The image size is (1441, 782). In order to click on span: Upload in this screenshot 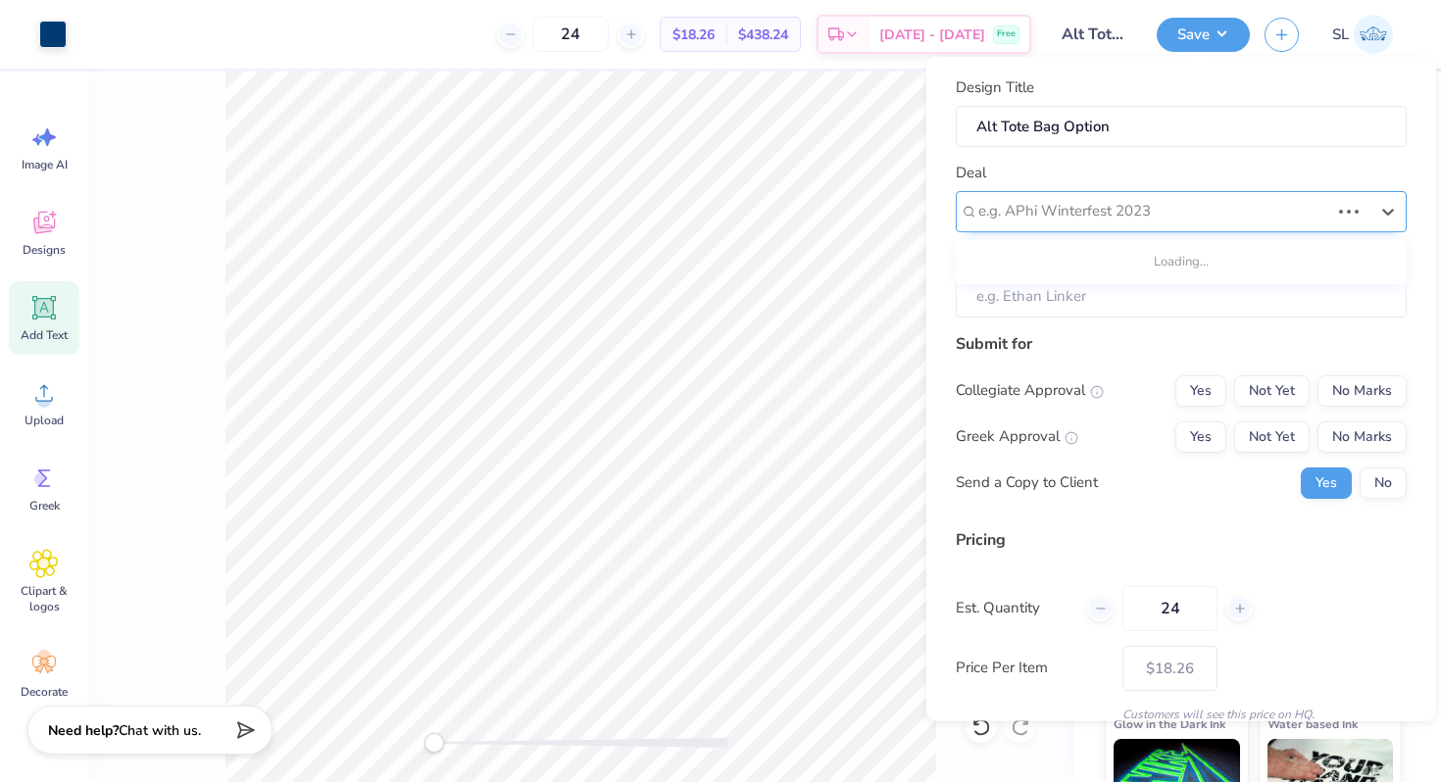, I will do `click(44, 420)`.